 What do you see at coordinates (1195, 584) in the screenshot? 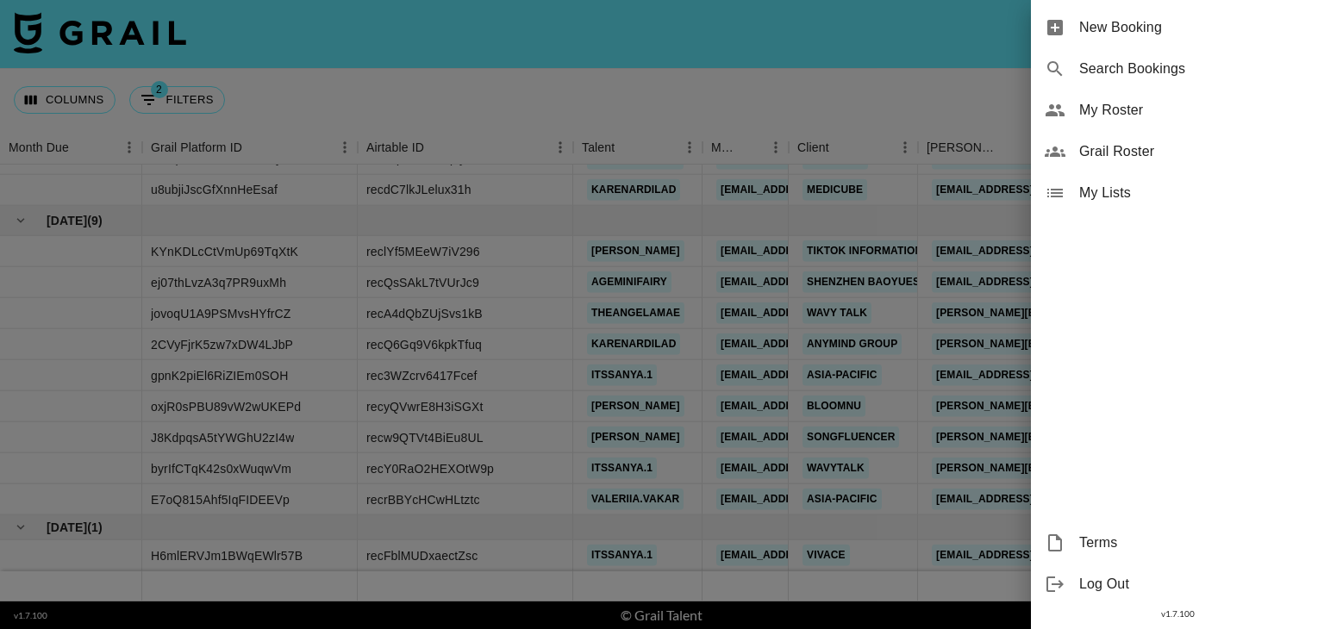
I see `span: Log Out` at bounding box center [1195, 584].